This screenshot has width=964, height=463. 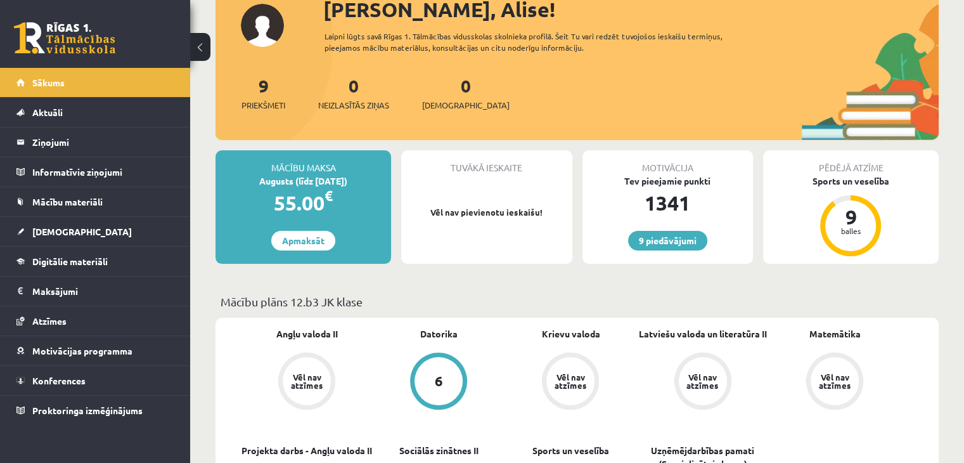 What do you see at coordinates (95, 172) in the screenshot?
I see `a: Informatīvie ziņojumi` at bounding box center [95, 172].